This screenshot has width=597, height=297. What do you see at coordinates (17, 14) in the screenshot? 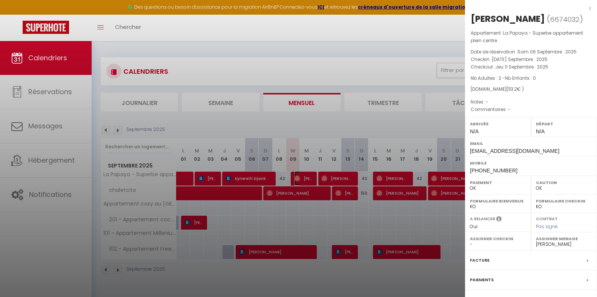
I see `button: Ouvrir le widget de chat LiveChat` at bounding box center [17, 14].